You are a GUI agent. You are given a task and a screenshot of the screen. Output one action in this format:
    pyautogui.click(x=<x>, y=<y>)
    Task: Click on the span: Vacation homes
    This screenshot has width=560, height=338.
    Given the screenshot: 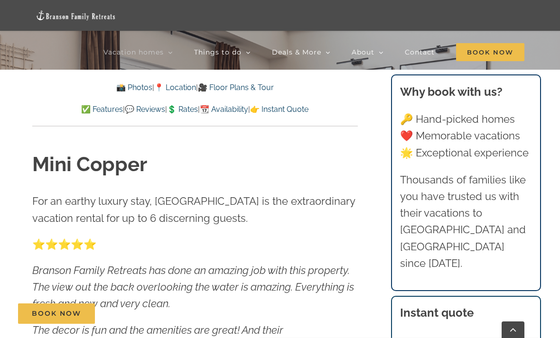 What is the action you would take?
    pyautogui.click(x=133, y=52)
    